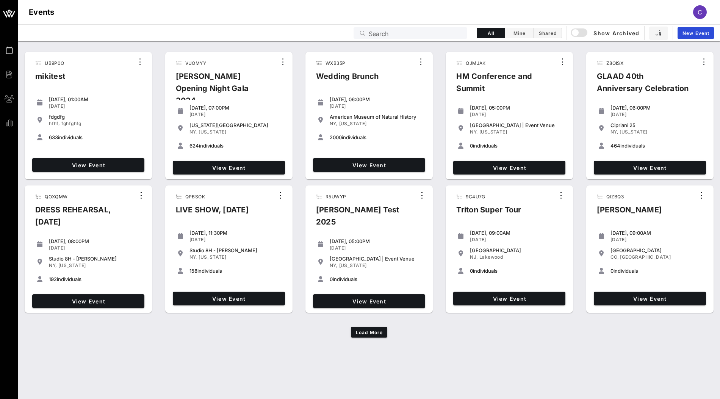 The height and width of the screenshot is (399, 720). Describe the element at coordinates (369, 332) in the screenshot. I see `span: Load More` at that location.